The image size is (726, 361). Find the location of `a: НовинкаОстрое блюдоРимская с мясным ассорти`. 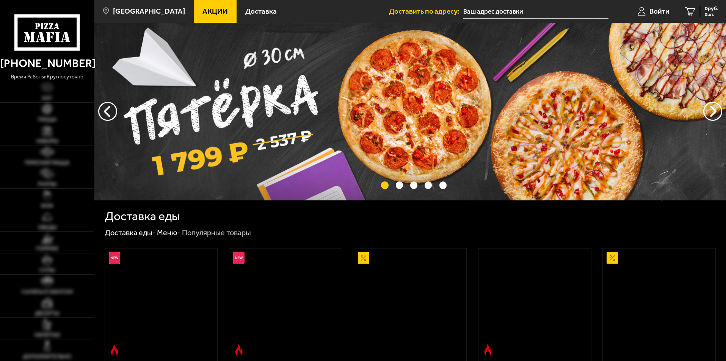

a: НовинкаОстрое блюдоРимская с мясным ассорти is located at coordinates (285, 304).